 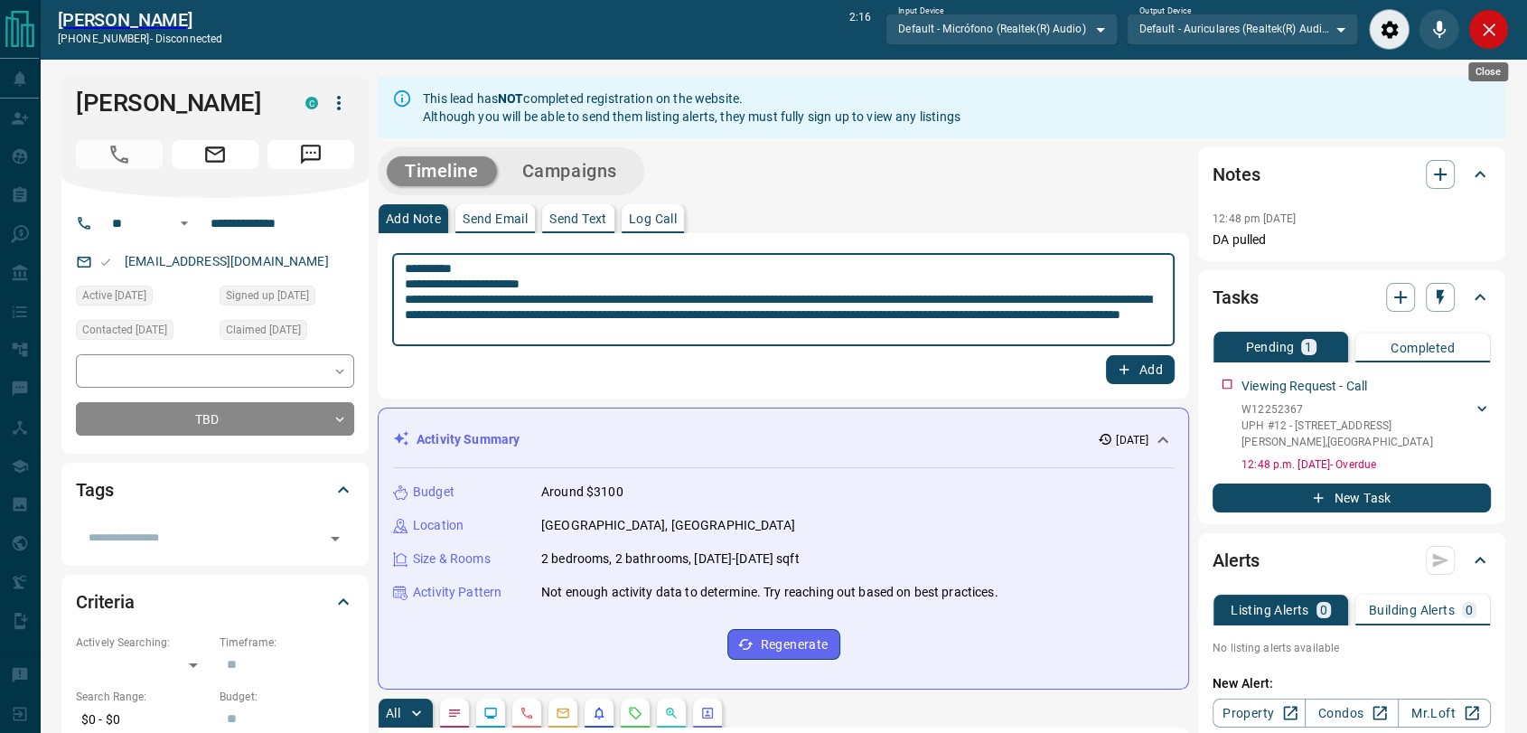 What do you see at coordinates (770, 592) in the screenshot?
I see `p: Not enough activity data to determine. Try reaching out based on best practices.` at bounding box center [770, 592].